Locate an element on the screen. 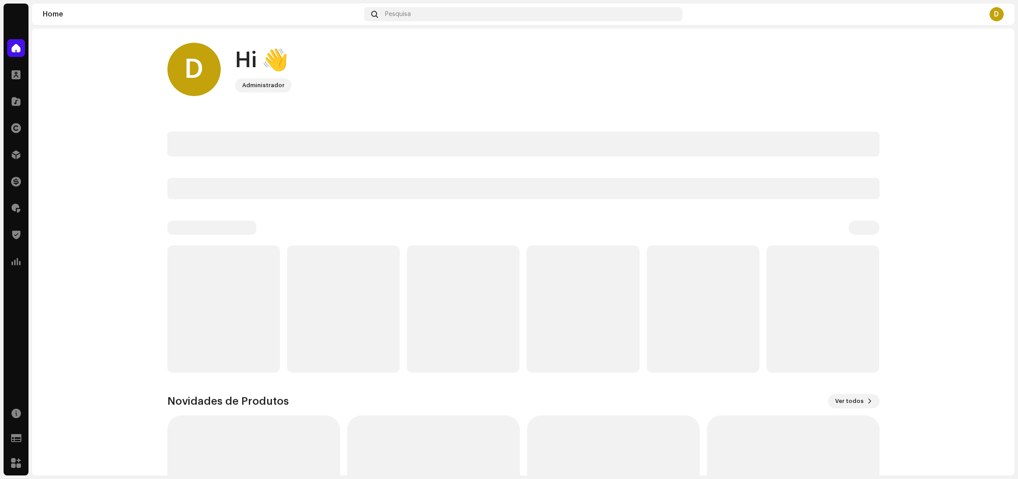 Image resolution: width=1018 pixels, height=479 pixels. div: Hi 👋 is located at coordinates (263, 61).